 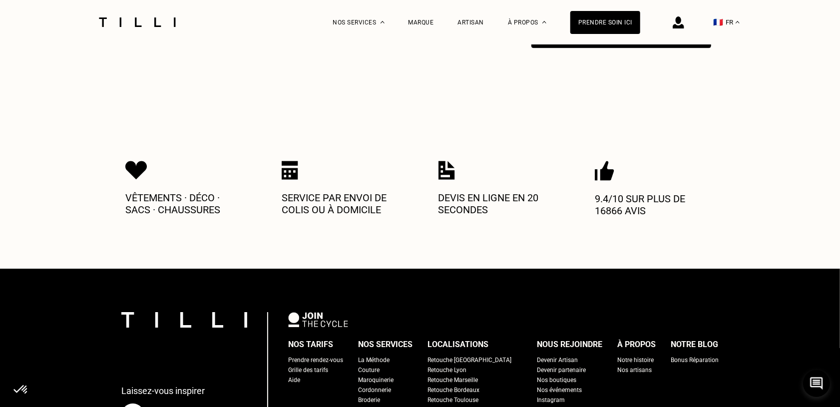 I want to click on a: Bonus Réparation, so click(x=695, y=360).